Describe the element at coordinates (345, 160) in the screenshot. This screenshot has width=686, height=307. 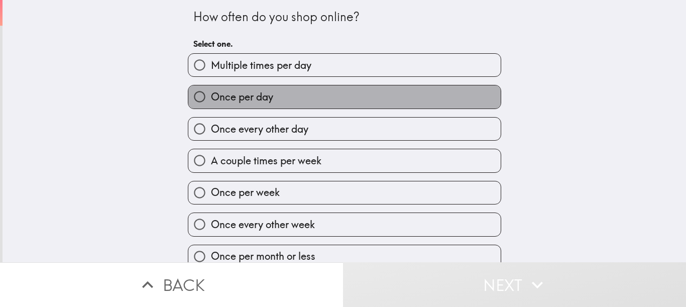
I see `button: A couple times per week` at that location.